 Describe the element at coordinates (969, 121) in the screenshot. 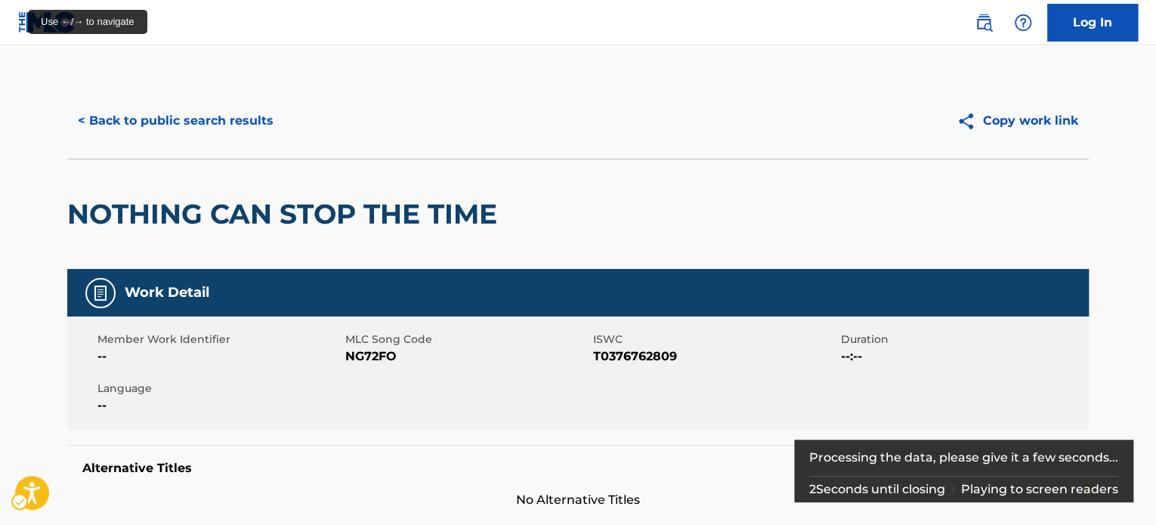

I see `img: Copy work link` at that location.